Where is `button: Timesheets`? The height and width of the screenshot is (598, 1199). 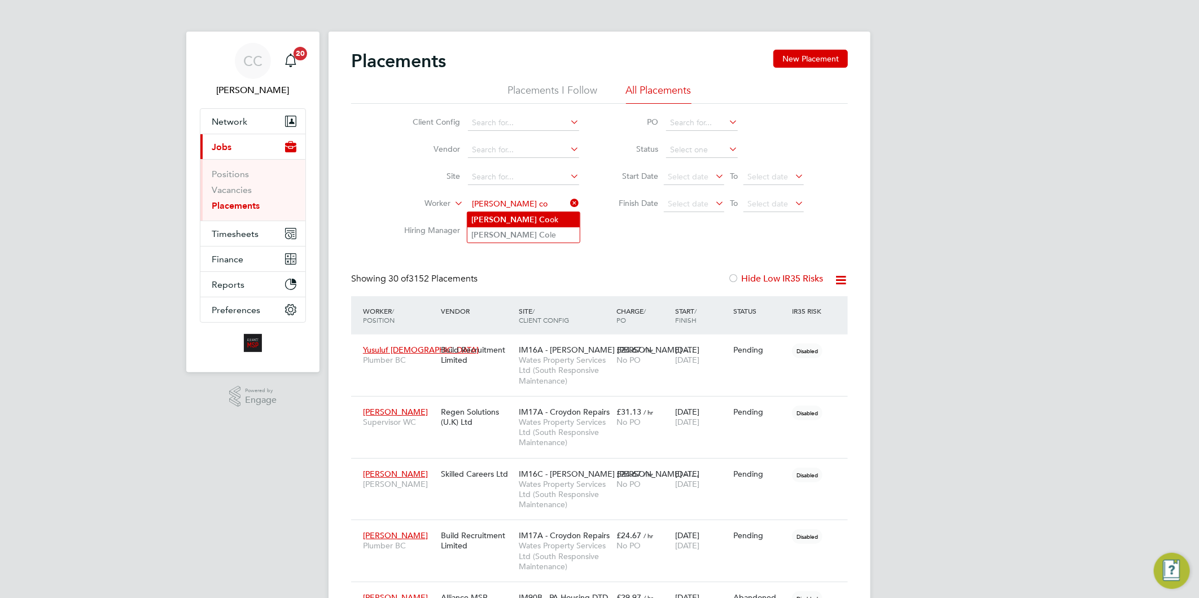 button: Timesheets is located at coordinates (253, 234).